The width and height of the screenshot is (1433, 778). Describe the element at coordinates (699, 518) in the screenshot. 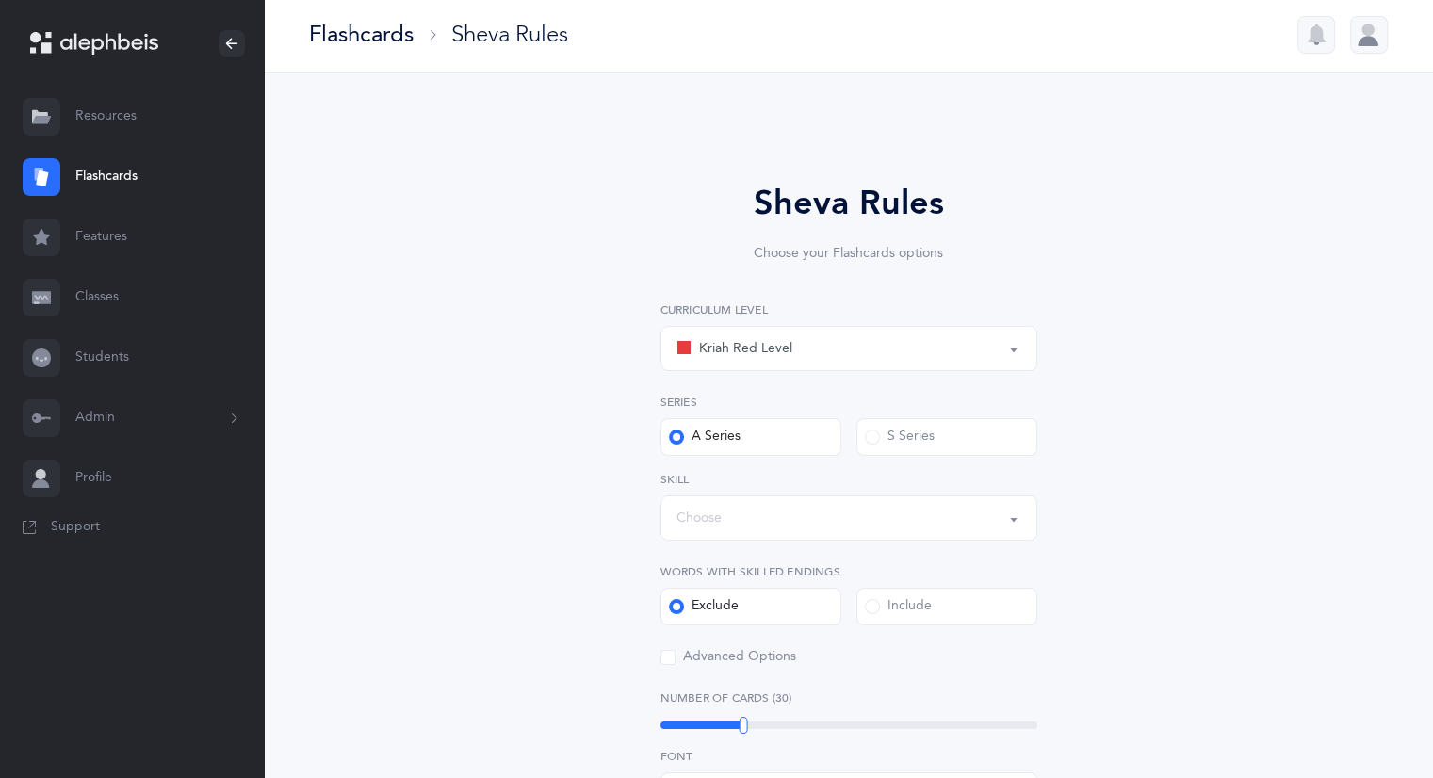

I see `div: Choose` at that location.